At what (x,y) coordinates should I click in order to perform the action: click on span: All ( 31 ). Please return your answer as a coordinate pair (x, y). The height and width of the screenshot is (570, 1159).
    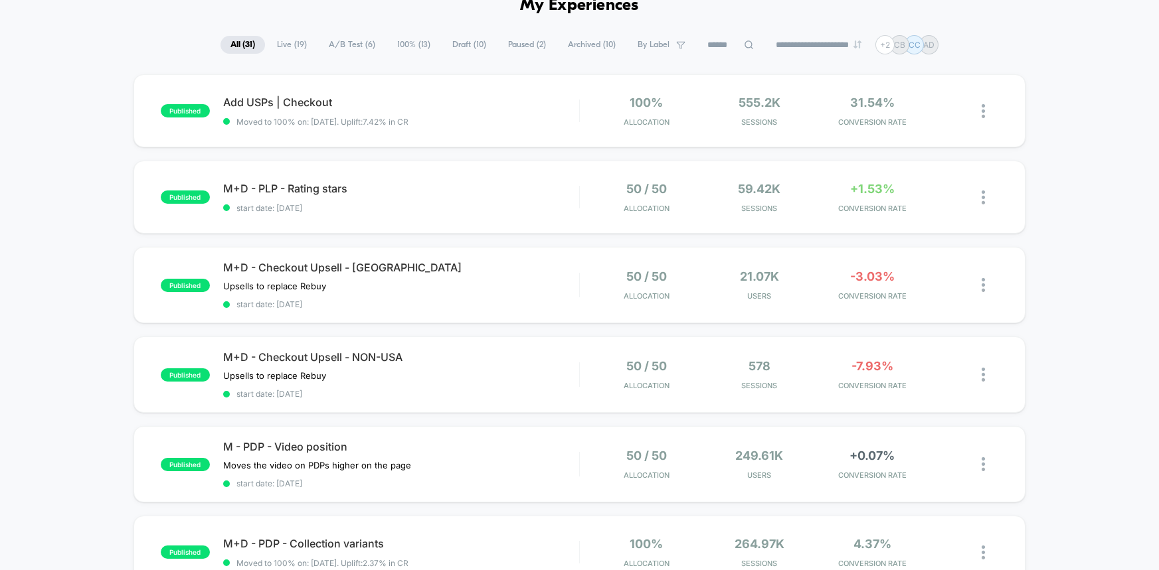
    Looking at the image, I should click on (242, 44).